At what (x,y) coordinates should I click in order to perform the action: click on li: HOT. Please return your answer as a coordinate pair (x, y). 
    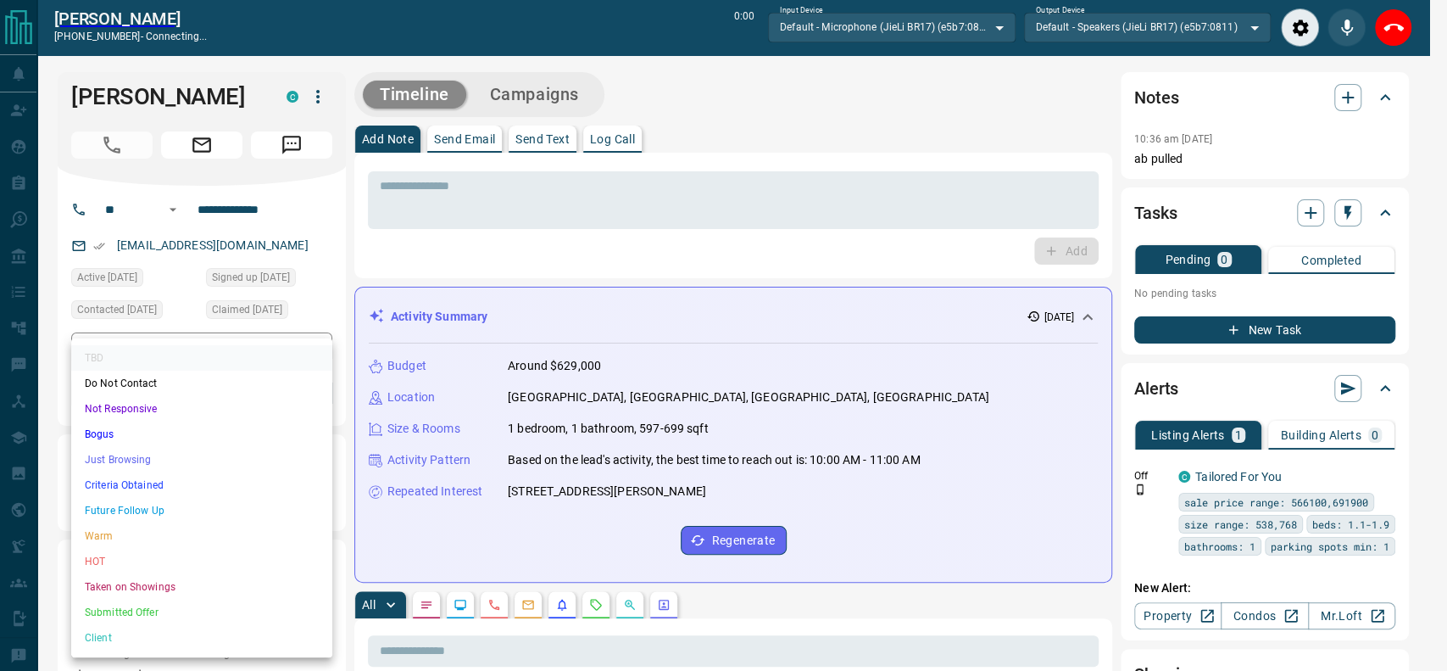
    Looking at the image, I should click on (202, 561).